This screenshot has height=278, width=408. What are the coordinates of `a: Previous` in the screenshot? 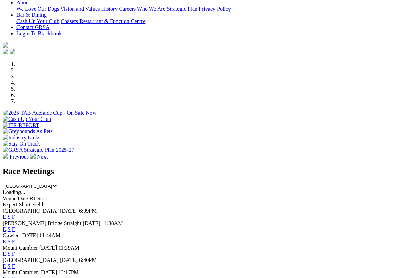 It's located at (16, 157).